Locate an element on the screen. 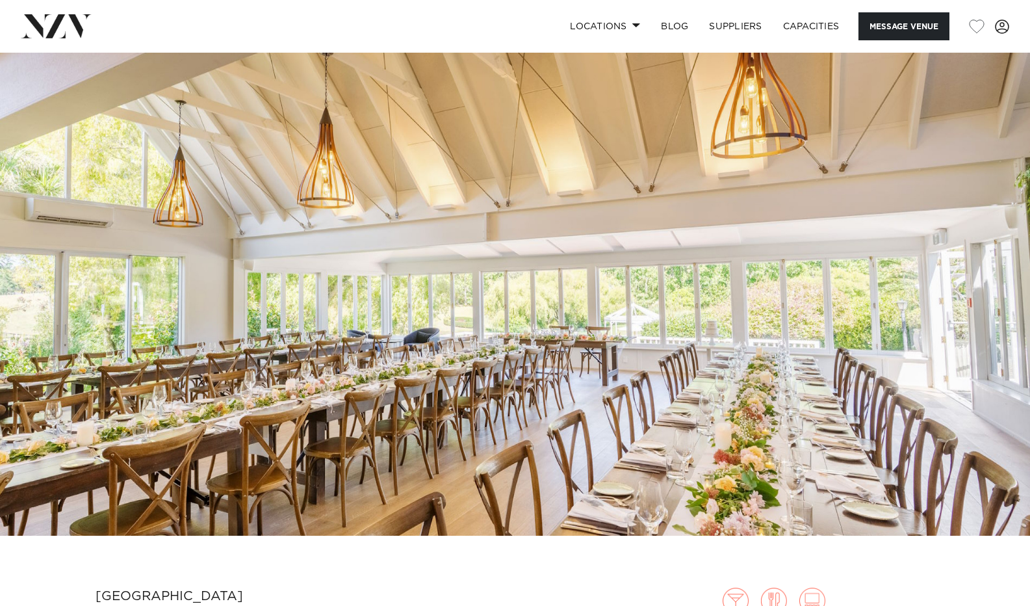  a: Capacities is located at coordinates (811, 26).